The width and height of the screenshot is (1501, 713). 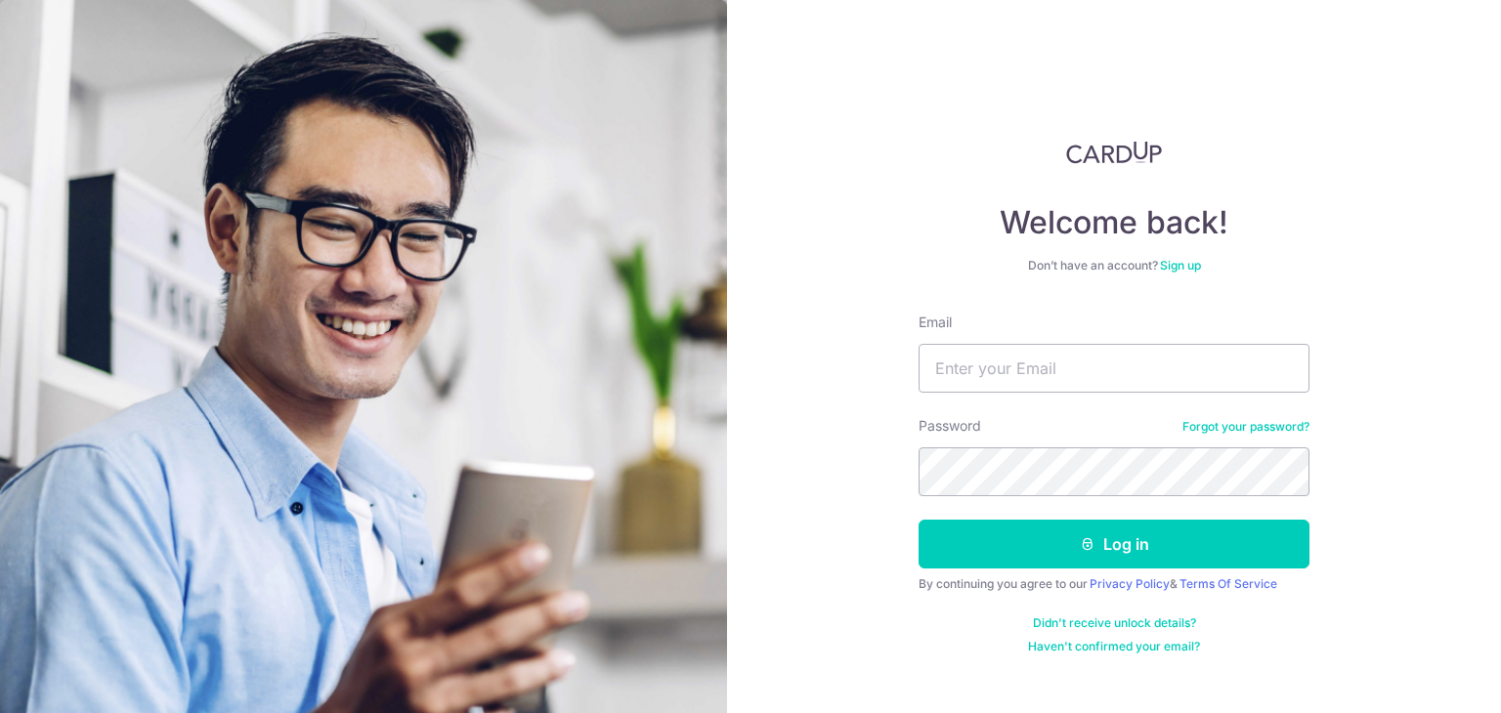 What do you see at coordinates (1114, 584) in the screenshot?
I see `div: By continuing you agree to our &` at bounding box center [1114, 584].